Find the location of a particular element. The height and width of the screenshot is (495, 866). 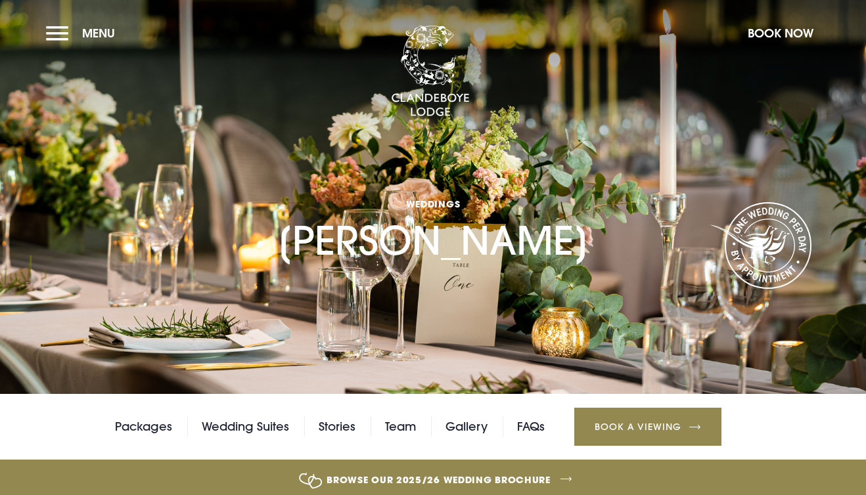

a: Packages is located at coordinates (143, 427).